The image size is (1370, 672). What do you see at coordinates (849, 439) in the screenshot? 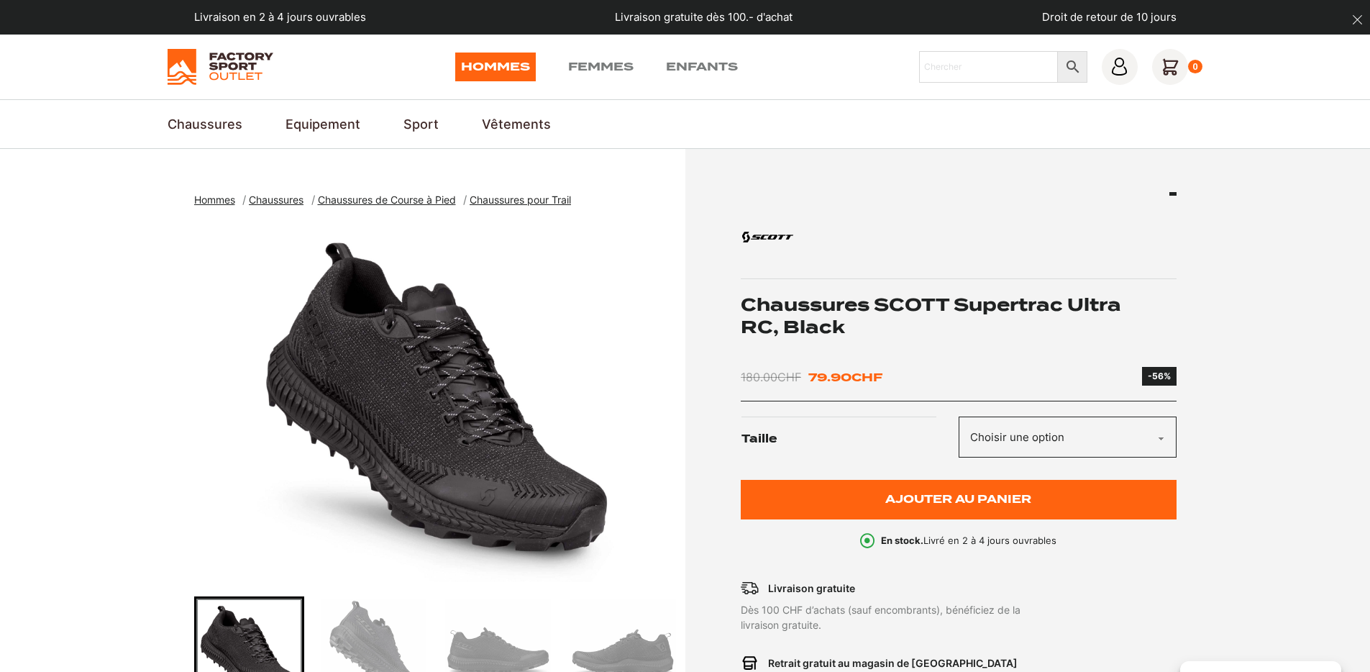
I see `label: Taille` at bounding box center [849, 439].